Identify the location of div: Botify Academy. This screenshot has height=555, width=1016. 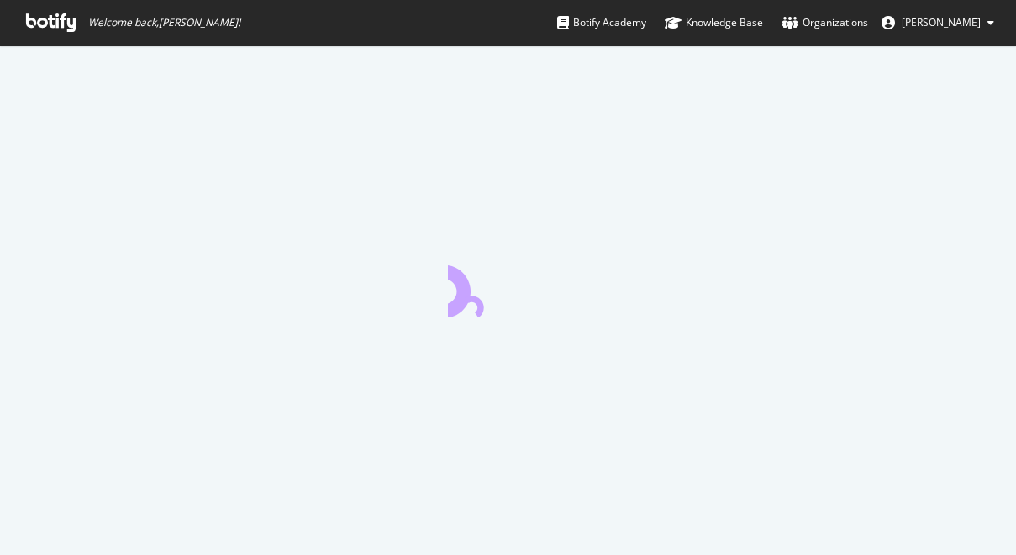
(602, 23).